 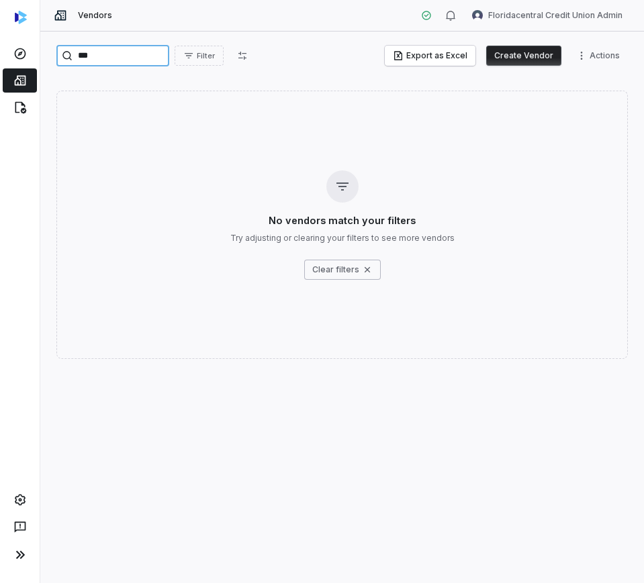 What do you see at coordinates (524, 56) in the screenshot?
I see `button: Create Vendor` at bounding box center [524, 56].